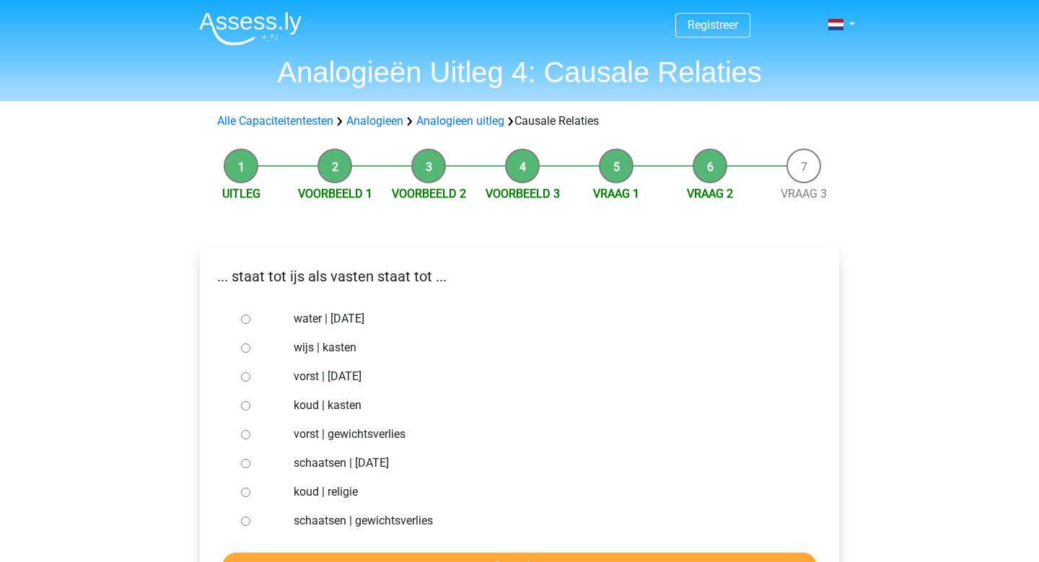 The image size is (1039, 562). What do you see at coordinates (710, 193) in the screenshot?
I see `a: Vraag 2` at bounding box center [710, 193].